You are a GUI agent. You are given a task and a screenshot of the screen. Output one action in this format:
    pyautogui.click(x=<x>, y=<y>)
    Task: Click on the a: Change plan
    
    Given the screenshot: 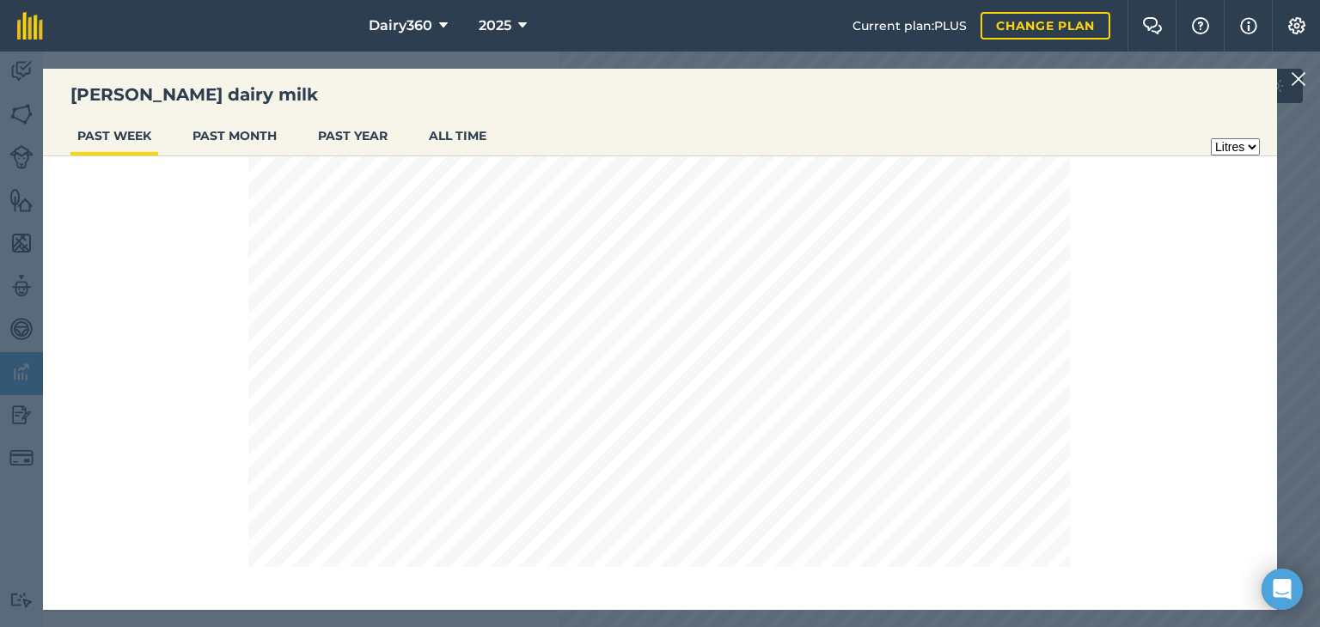 What is the action you would take?
    pyautogui.click(x=1045, y=26)
    